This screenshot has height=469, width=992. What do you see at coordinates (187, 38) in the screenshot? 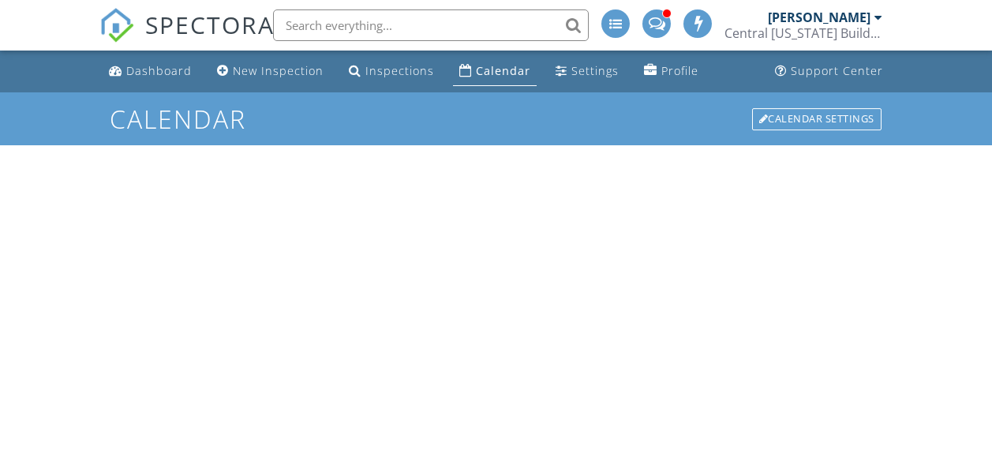
I see `a: SPECTORA` at bounding box center [187, 38].